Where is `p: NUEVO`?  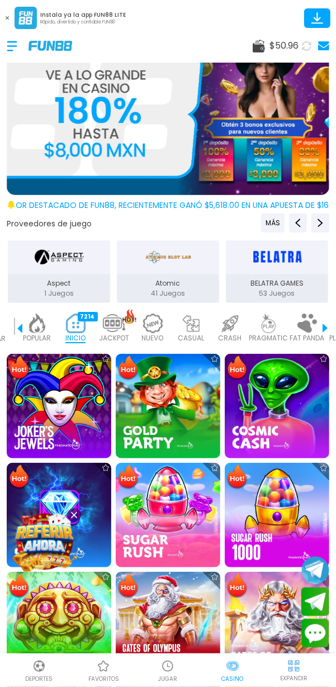
p: NUEVO is located at coordinates (153, 338).